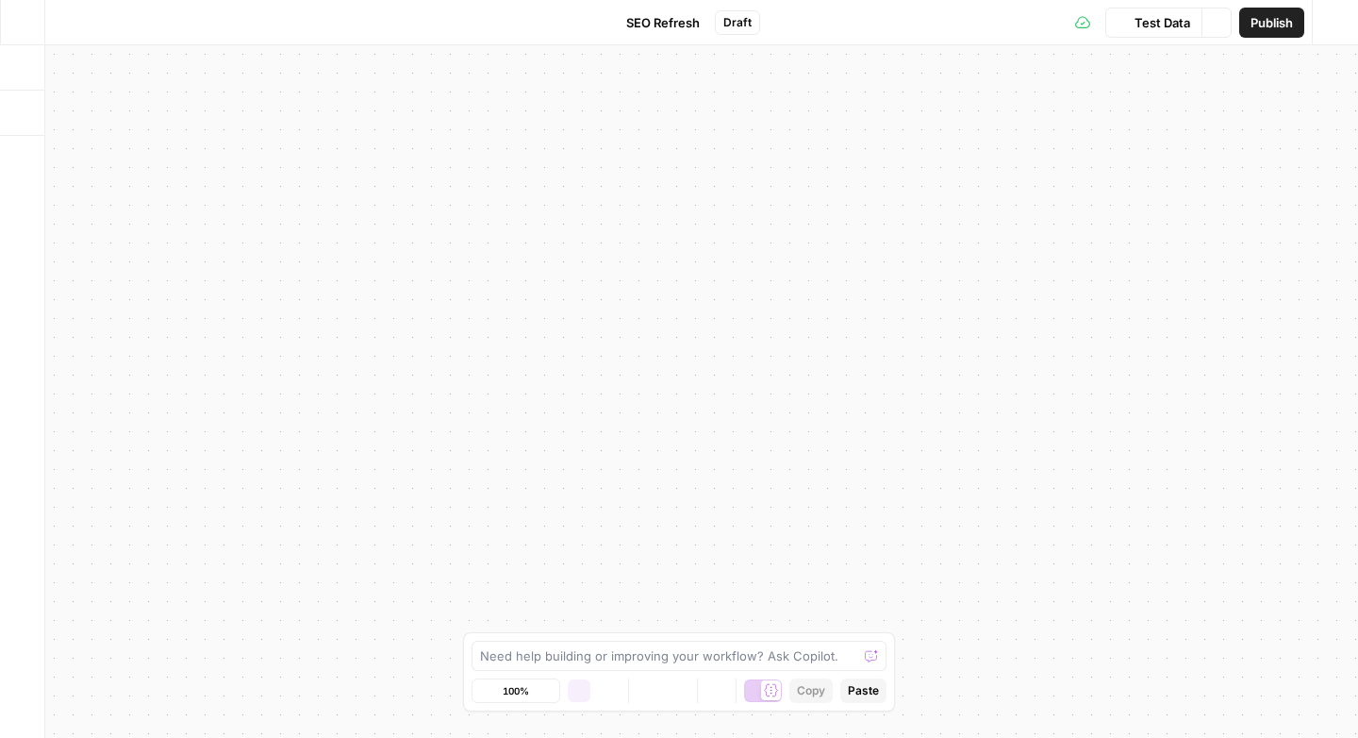 This screenshot has height=738, width=1358. What do you see at coordinates (1272, 23) in the screenshot?
I see `button: Publish` at bounding box center [1272, 23].